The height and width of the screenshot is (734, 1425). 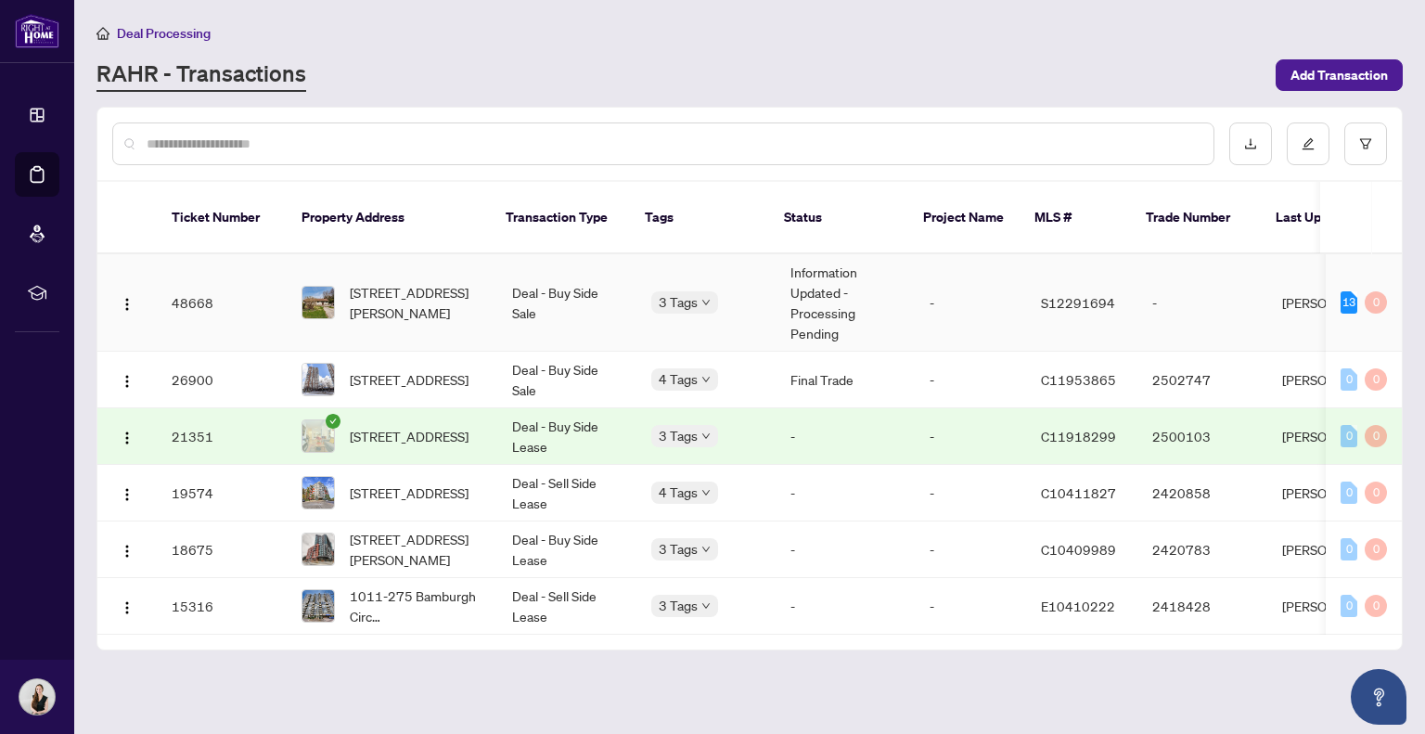 What do you see at coordinates (1078, 379) in the screenshot?
I see `span: C11953865` at bounding box center [1078, 379].